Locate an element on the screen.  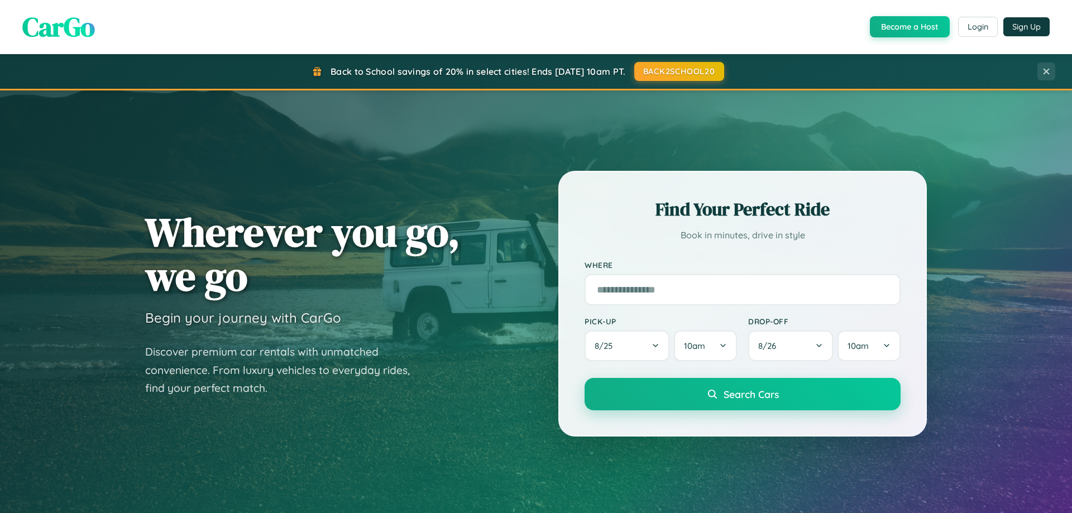
label: Where is located at coordinates (742, 265).